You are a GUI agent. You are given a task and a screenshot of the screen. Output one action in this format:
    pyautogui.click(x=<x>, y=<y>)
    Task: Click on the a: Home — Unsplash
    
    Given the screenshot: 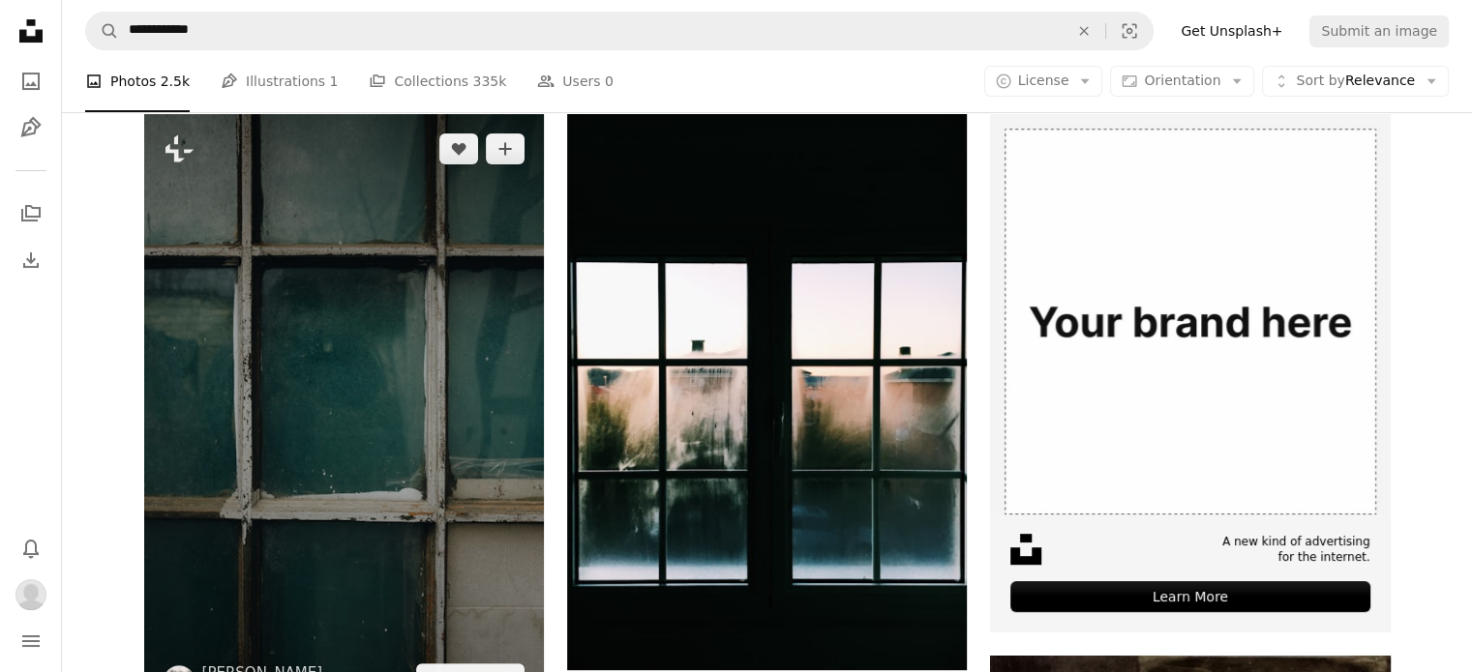 What is the action you would take?
    pyautogui.click(x=31, y=33)
    